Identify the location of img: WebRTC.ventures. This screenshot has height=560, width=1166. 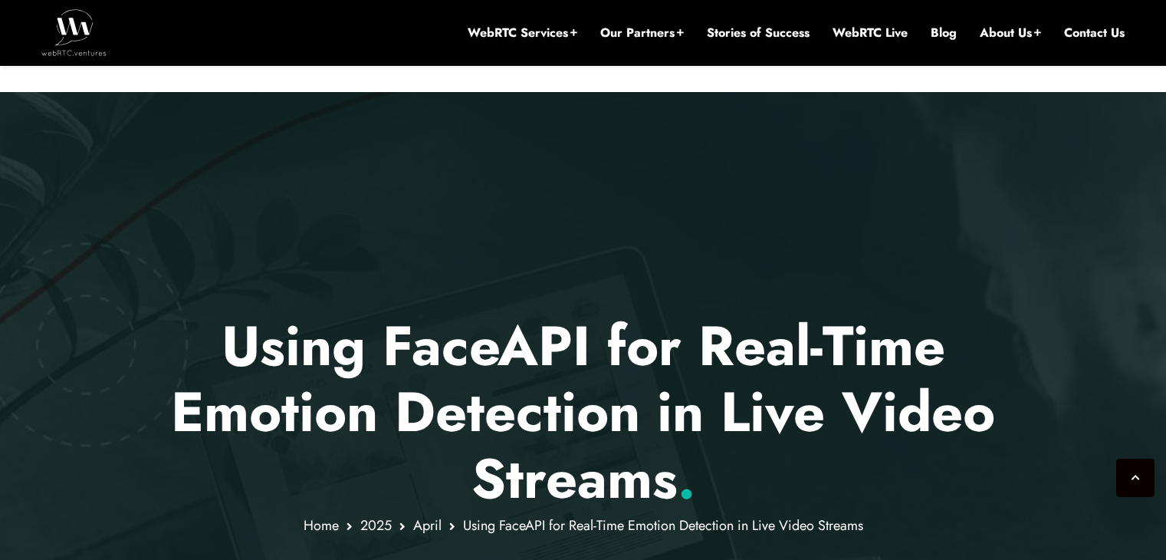
(74, 32).